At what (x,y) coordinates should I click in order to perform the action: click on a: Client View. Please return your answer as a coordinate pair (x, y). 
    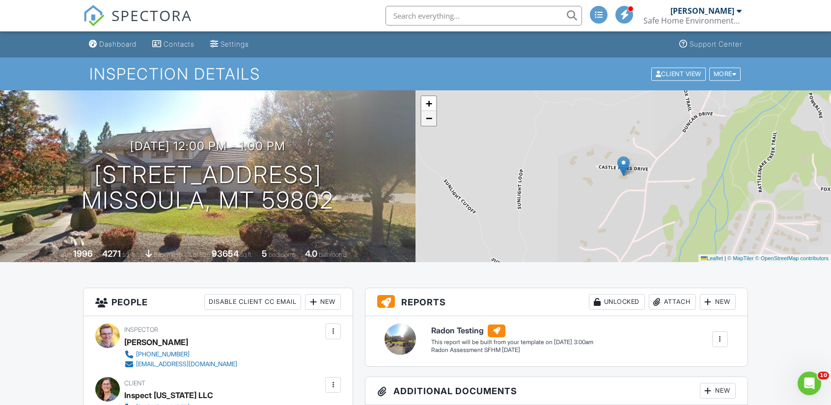
    Looking at the image, I should click on (679, 73).